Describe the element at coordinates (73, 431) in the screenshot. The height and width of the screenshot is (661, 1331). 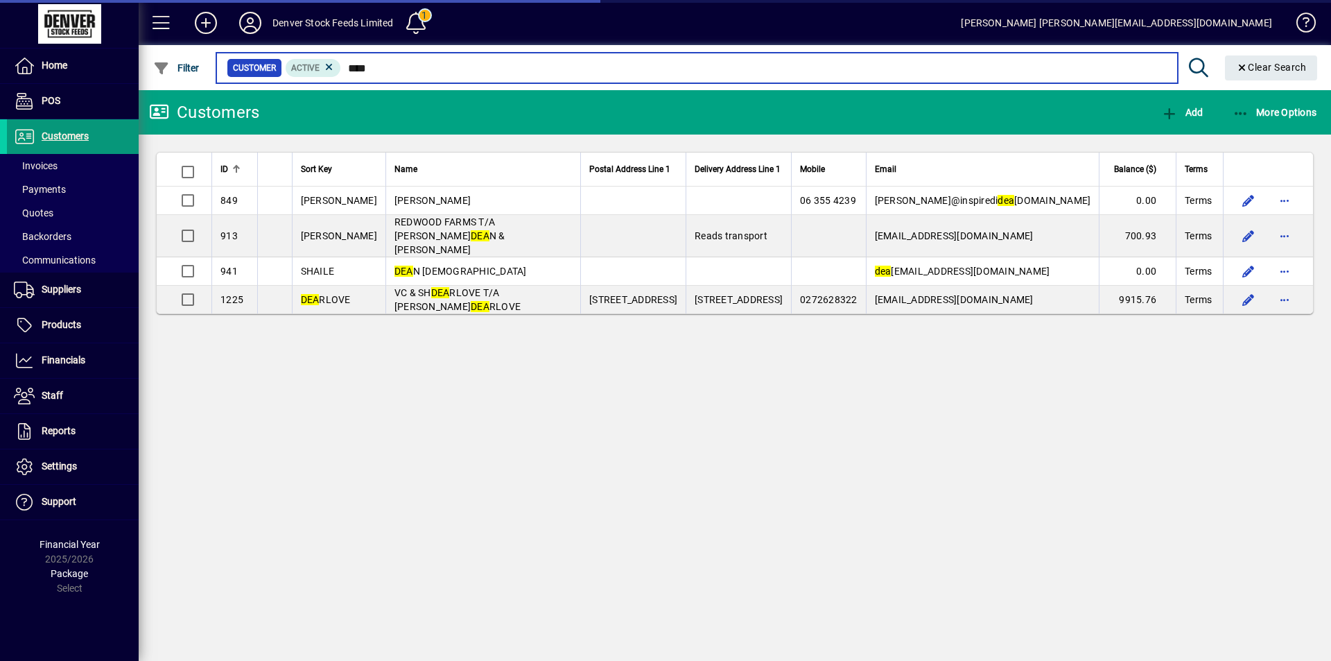
I see `a: Reports` at that location.